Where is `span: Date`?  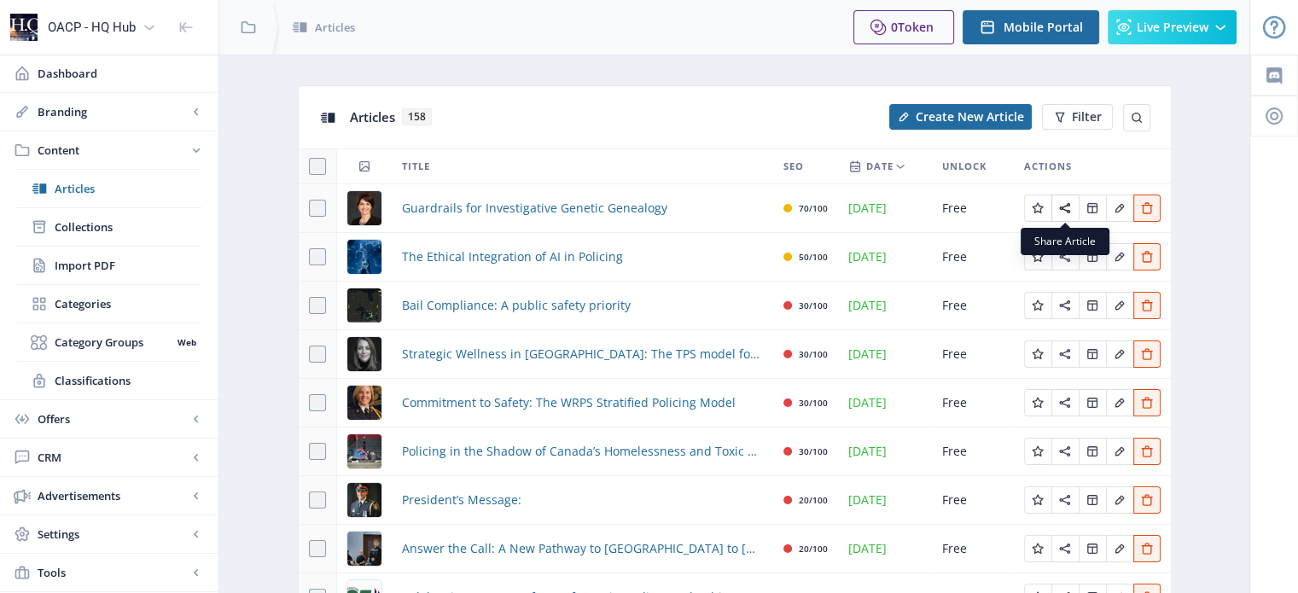
span: Date is located at coordinates (880, 166).